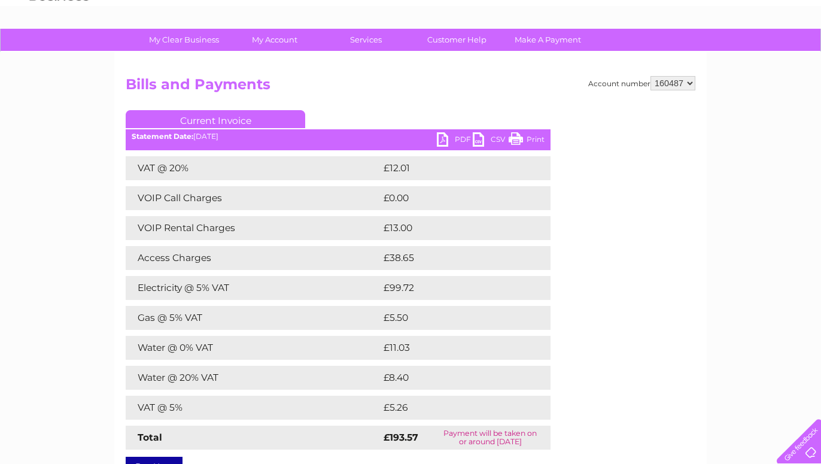  Describe the element at coordinates (253, 258) in the screenshot. I see `td: Access Charges` at that location.